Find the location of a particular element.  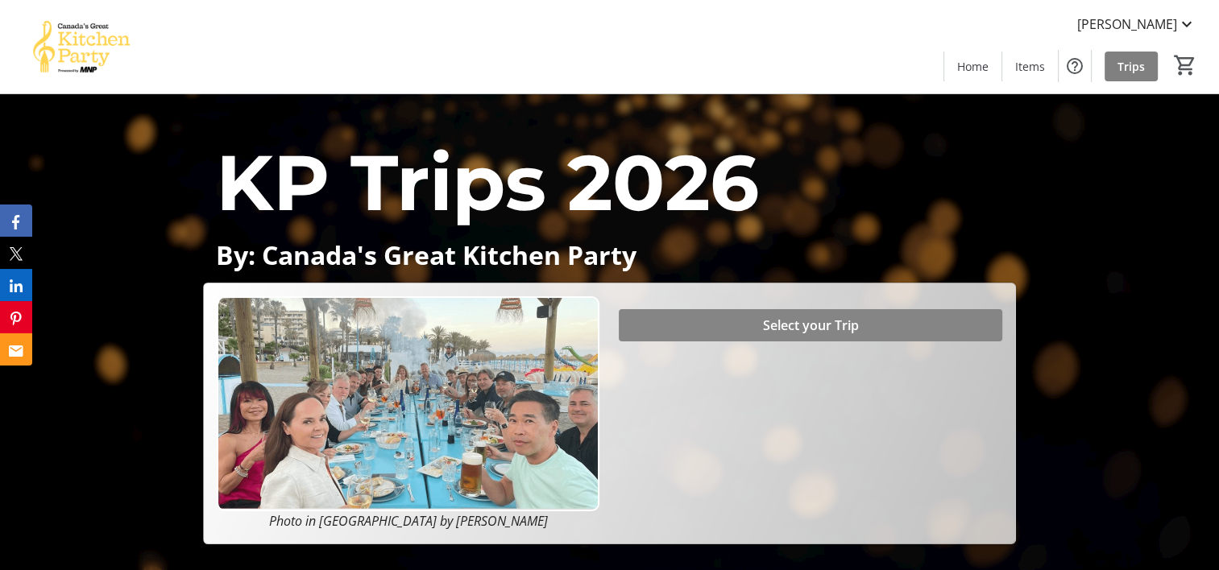

span: Select your Trip is located at coordinates (811, 326).